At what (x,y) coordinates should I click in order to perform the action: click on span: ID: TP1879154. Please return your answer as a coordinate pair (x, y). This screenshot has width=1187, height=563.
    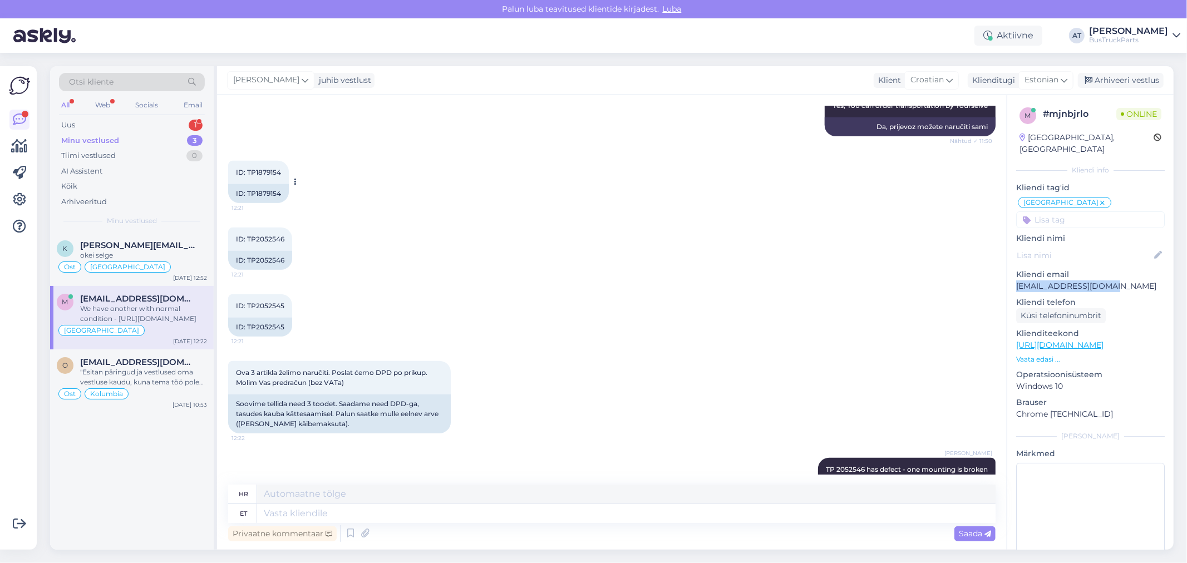
    Looking at the image, I should click on (258, 172).